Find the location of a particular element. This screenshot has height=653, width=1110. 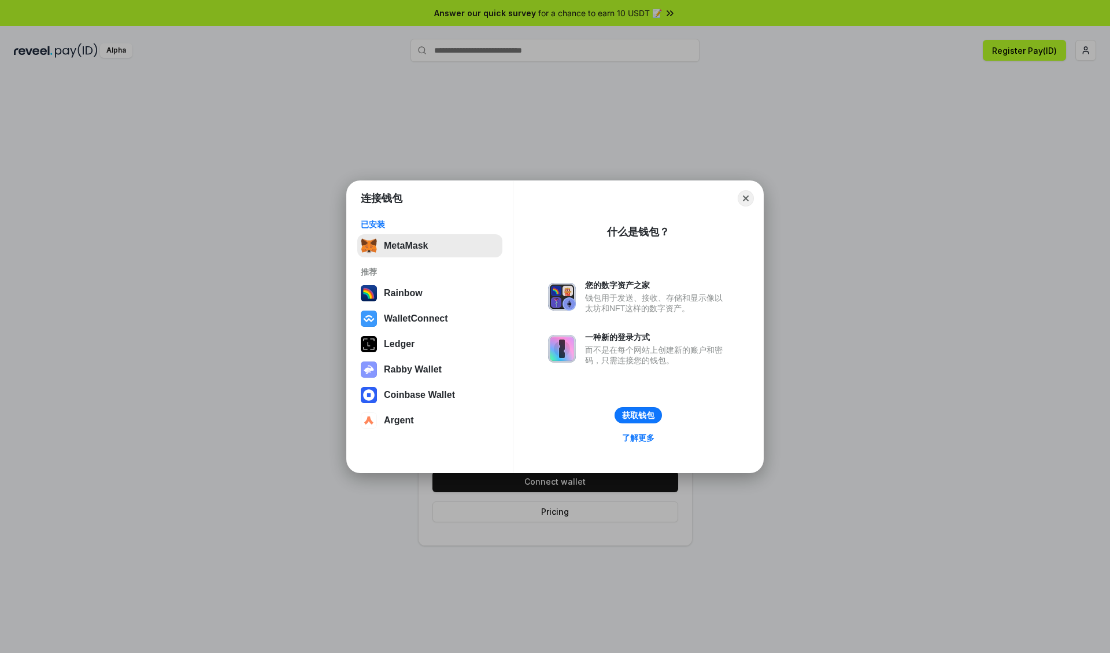

div: Argent is located at coordinates (399, 420).